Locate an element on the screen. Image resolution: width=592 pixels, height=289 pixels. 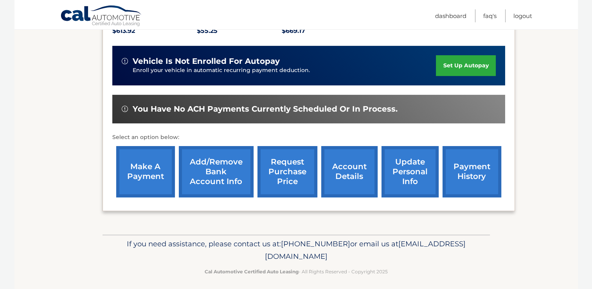
a: make a payment is located at coordinates (146, 172).